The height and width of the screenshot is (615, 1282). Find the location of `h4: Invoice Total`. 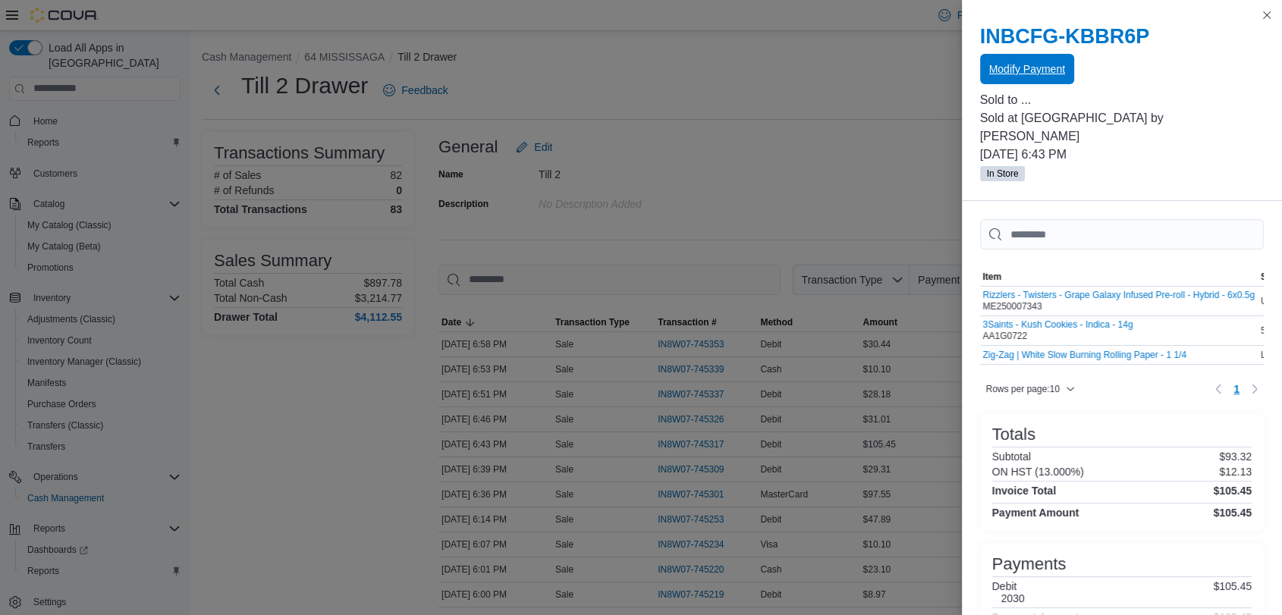

h4: Invoice Total is located at coordinates (1024, 491).